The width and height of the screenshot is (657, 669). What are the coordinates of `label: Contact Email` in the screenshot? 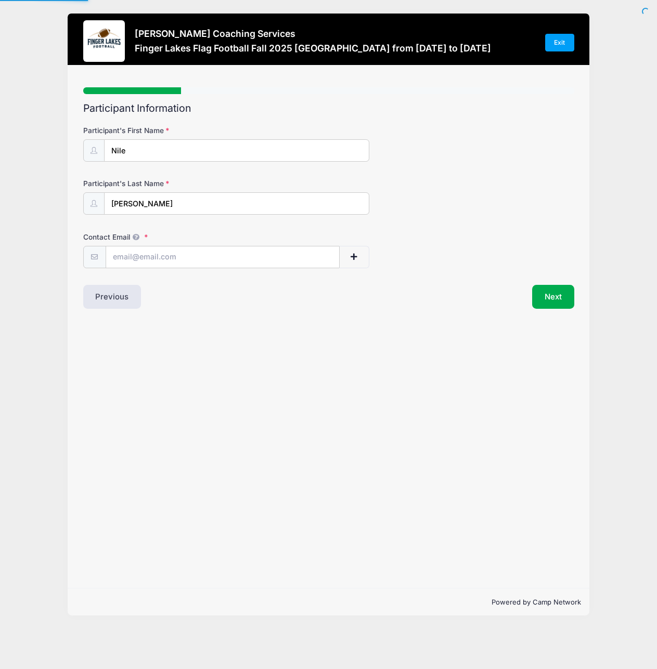 It's located at (165, 237).